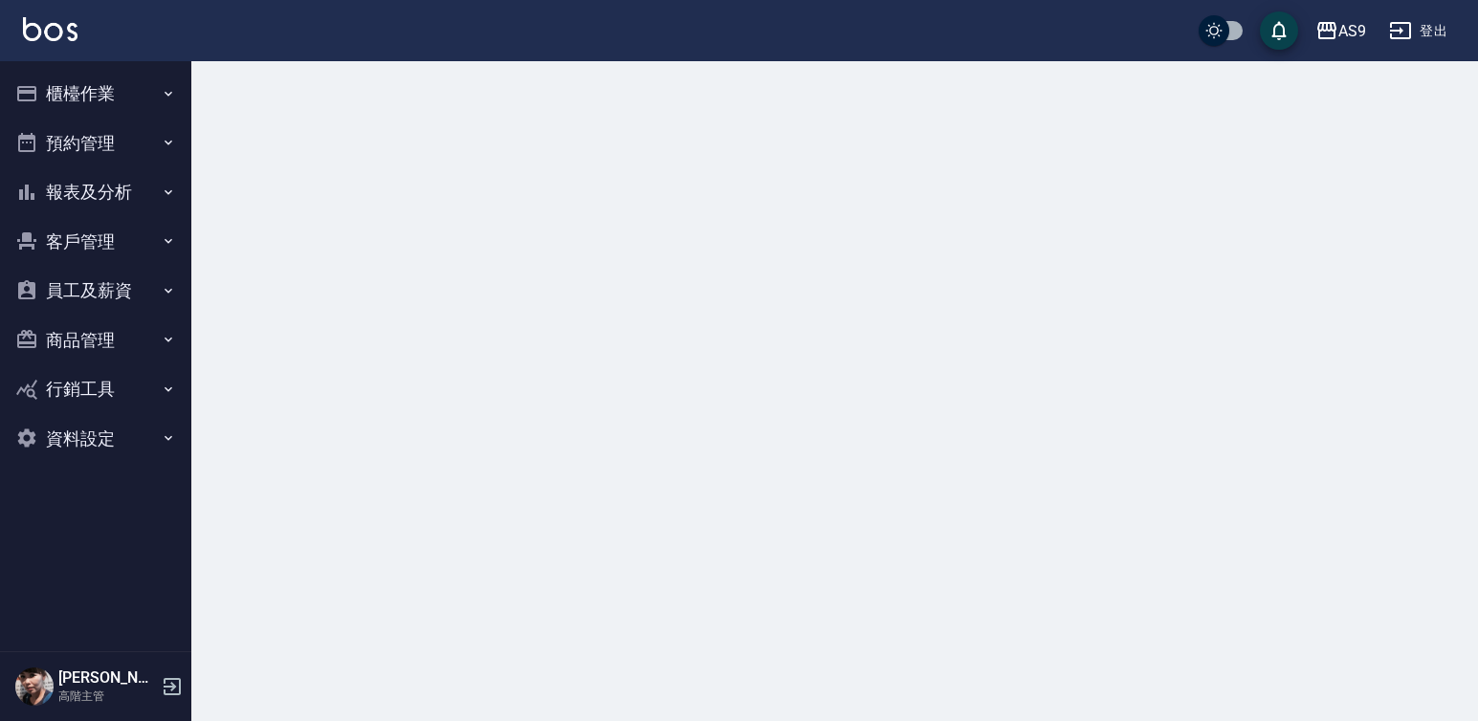  I want to click on button: 預約管理, so click(96, 143).